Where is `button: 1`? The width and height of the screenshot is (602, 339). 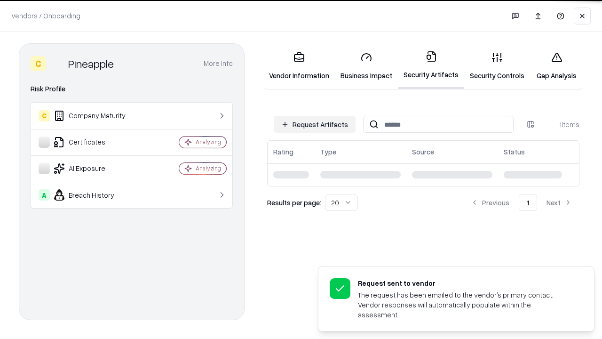
button: 1 is located at coordinates (528, 202).